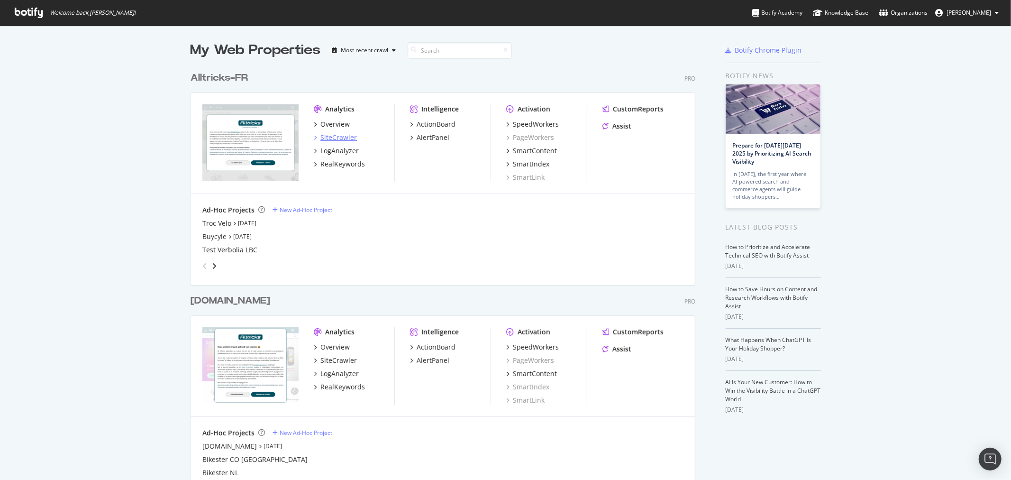  Describe the element at coordinates (230, 250) in the screenshot. I see `a: Test Verbolia LBC` at that location.